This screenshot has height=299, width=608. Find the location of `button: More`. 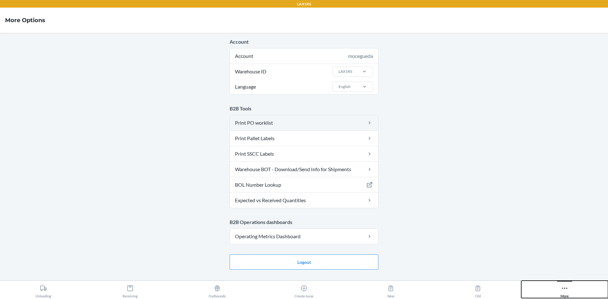

button: More is located at coordinates (564, 289).